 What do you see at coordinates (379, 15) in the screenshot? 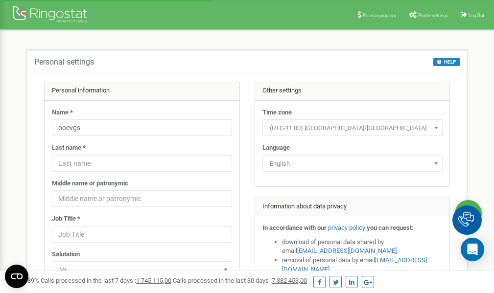
I see `span: Referral program` at bounding box center [379, 15].